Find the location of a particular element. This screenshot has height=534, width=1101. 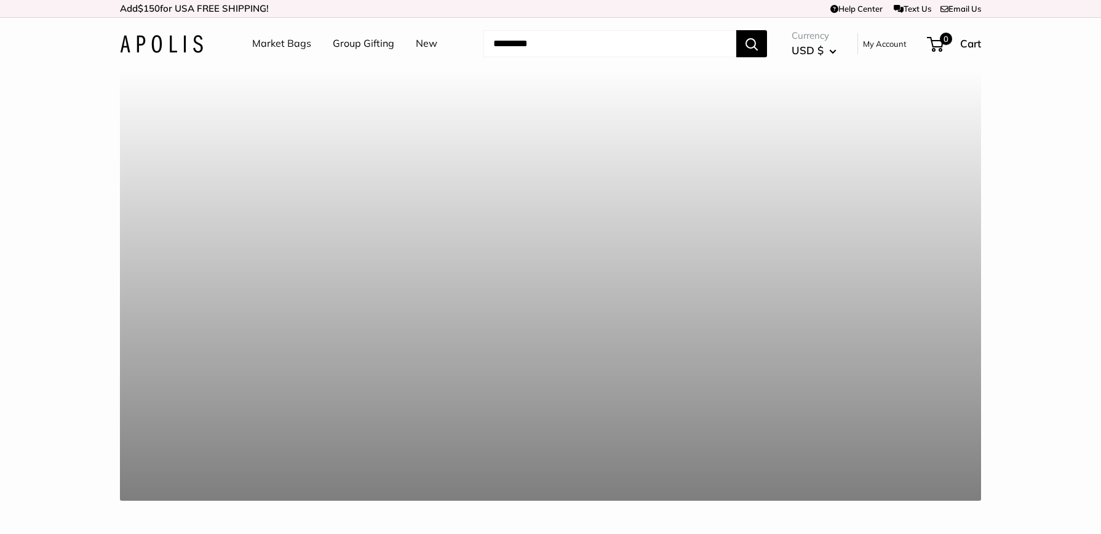

span: Cart is located at coordinates (971, 43).